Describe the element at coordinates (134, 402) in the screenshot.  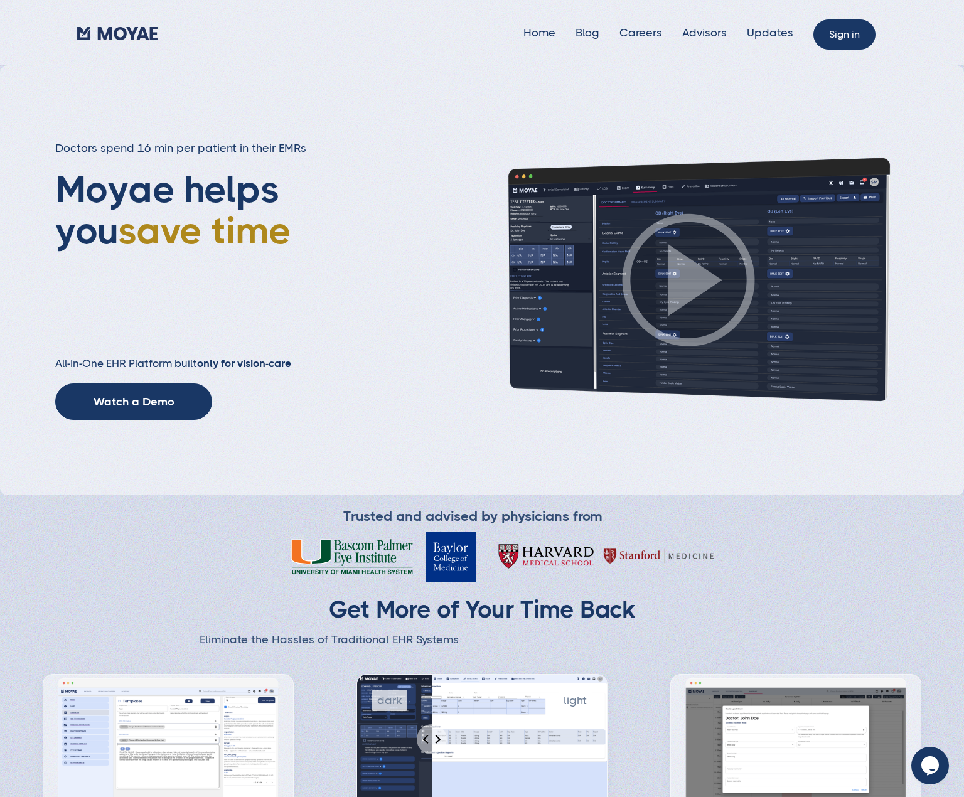
I see `a: Watch a Demo` at that location.